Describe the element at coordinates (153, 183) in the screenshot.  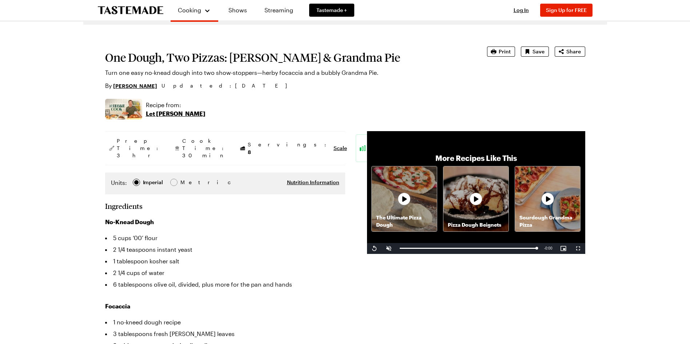
I see `span: Imperial` at that location.